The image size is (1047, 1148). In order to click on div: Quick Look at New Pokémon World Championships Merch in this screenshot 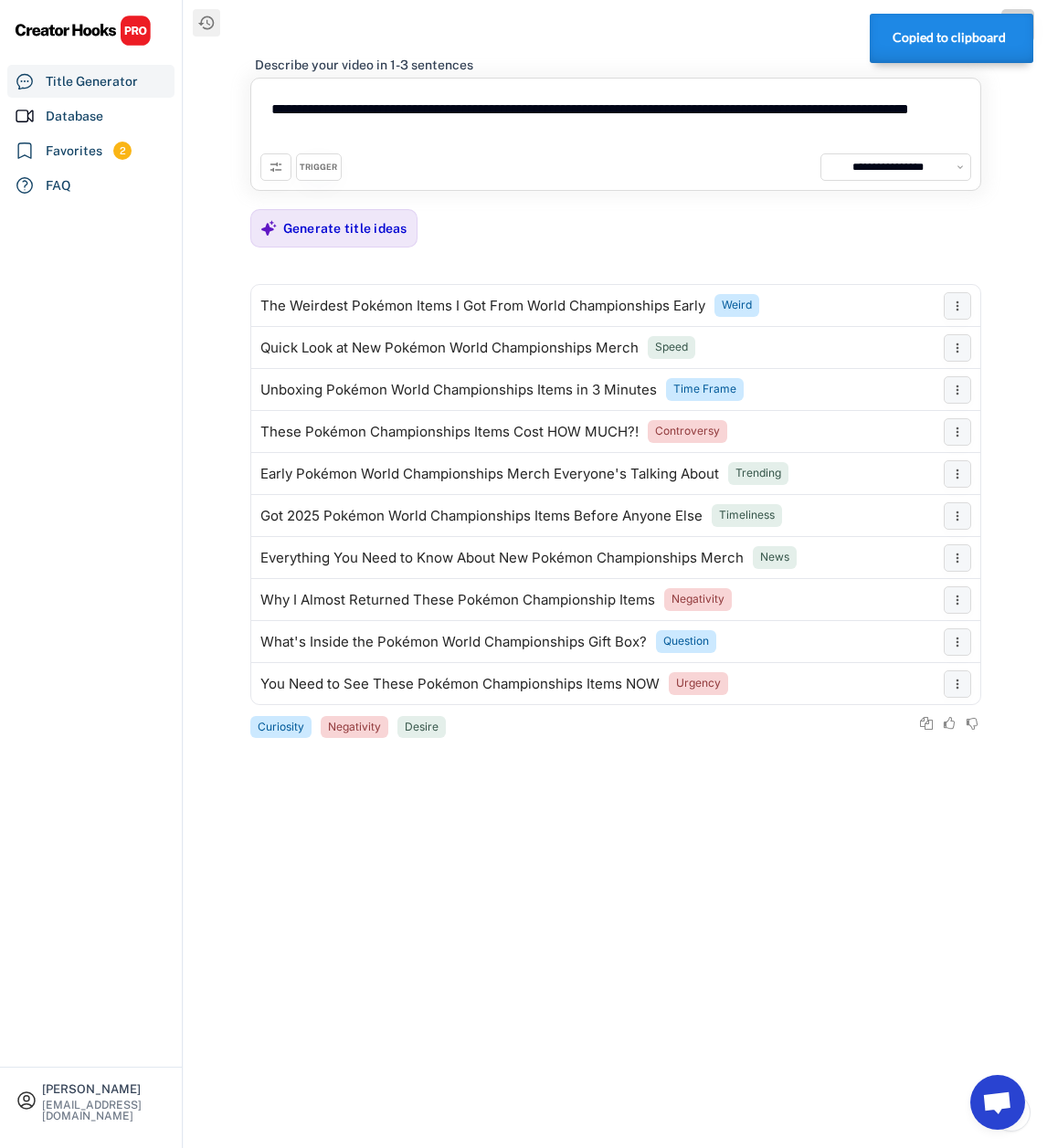, I will do `click(450, 348)`.